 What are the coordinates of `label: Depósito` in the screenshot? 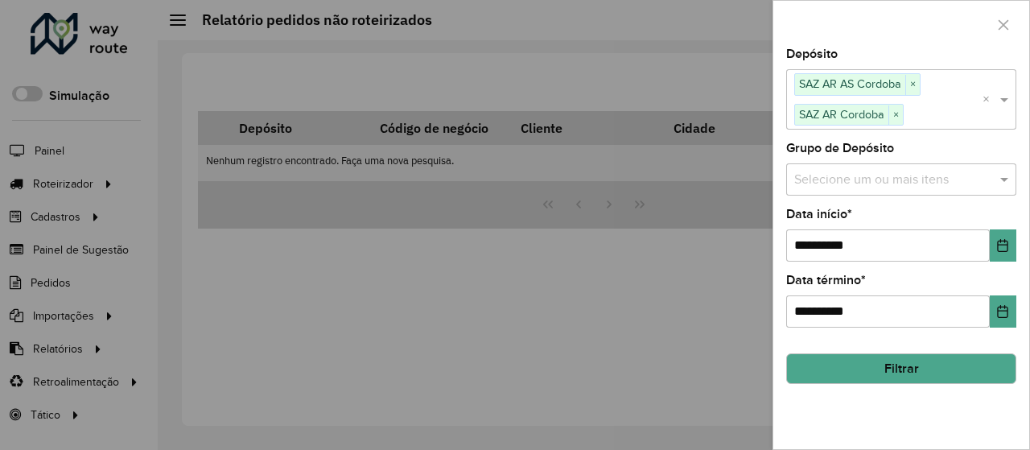 It's located at (812, 54).